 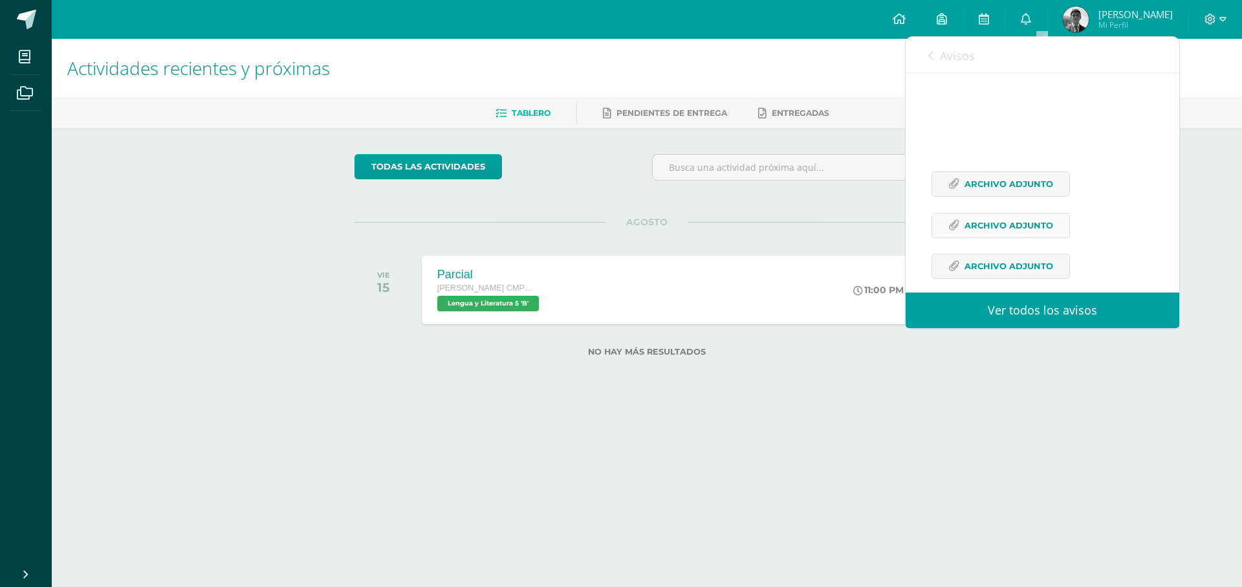 I want to click on a: Tablero, so click(x=523, y=113).